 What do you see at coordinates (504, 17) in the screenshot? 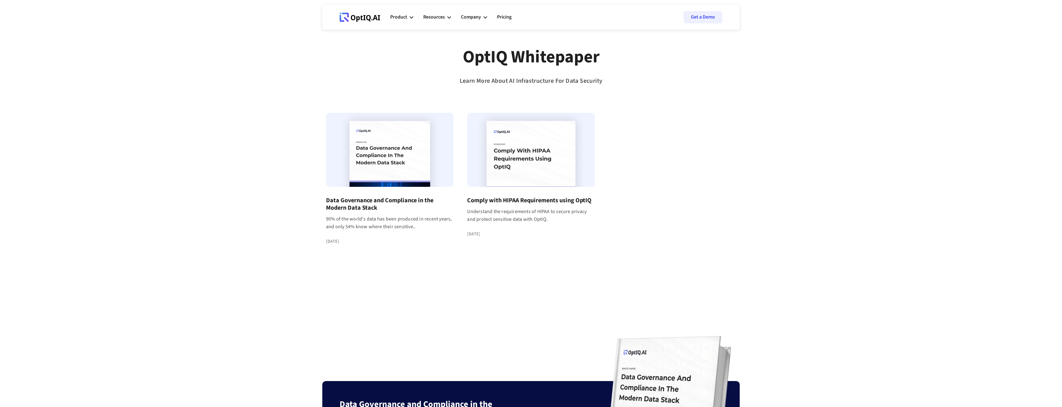
I see `a: Pricing` at bounding box center [504, 17].